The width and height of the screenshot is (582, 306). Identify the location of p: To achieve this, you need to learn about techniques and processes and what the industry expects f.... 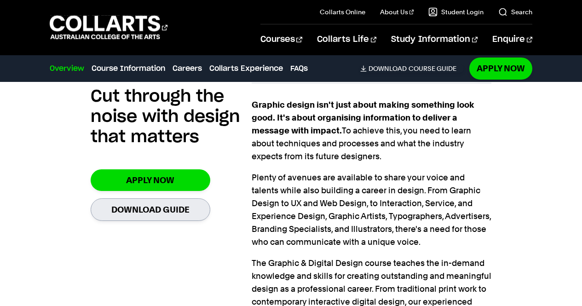
(371, 131).